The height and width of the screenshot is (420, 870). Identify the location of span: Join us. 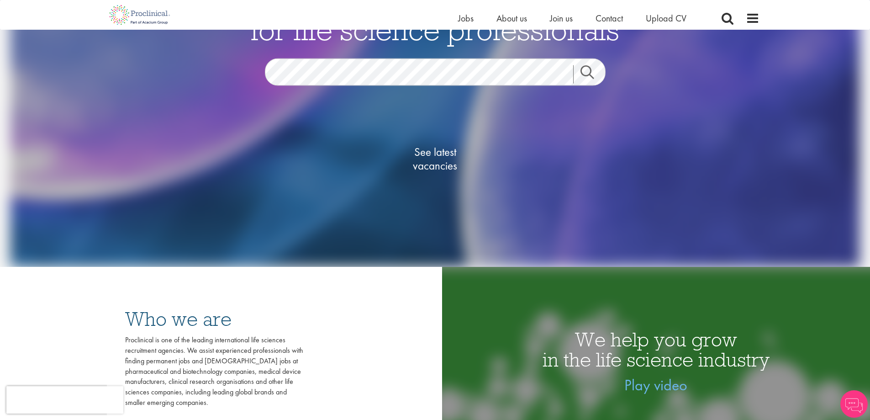
(562, 18).